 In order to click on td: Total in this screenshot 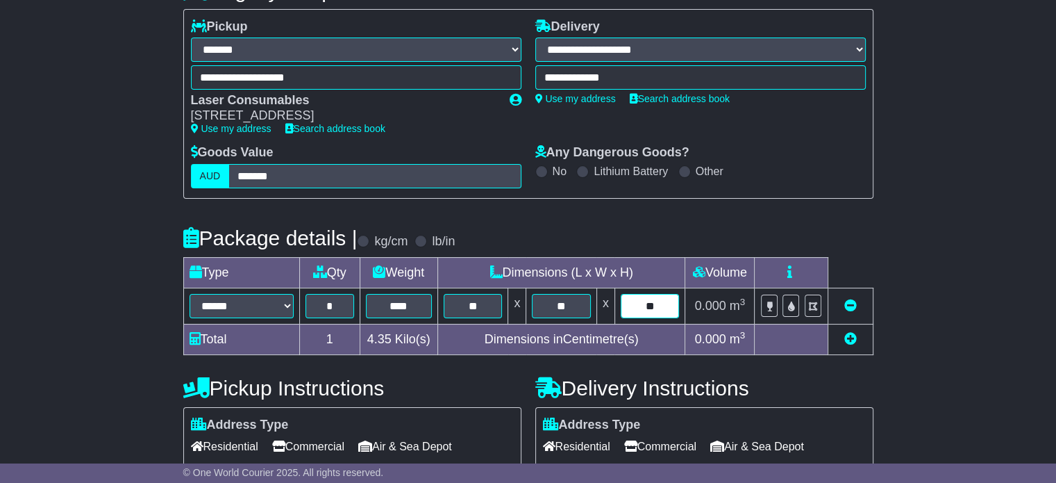, I will do `click(241, 339)`.